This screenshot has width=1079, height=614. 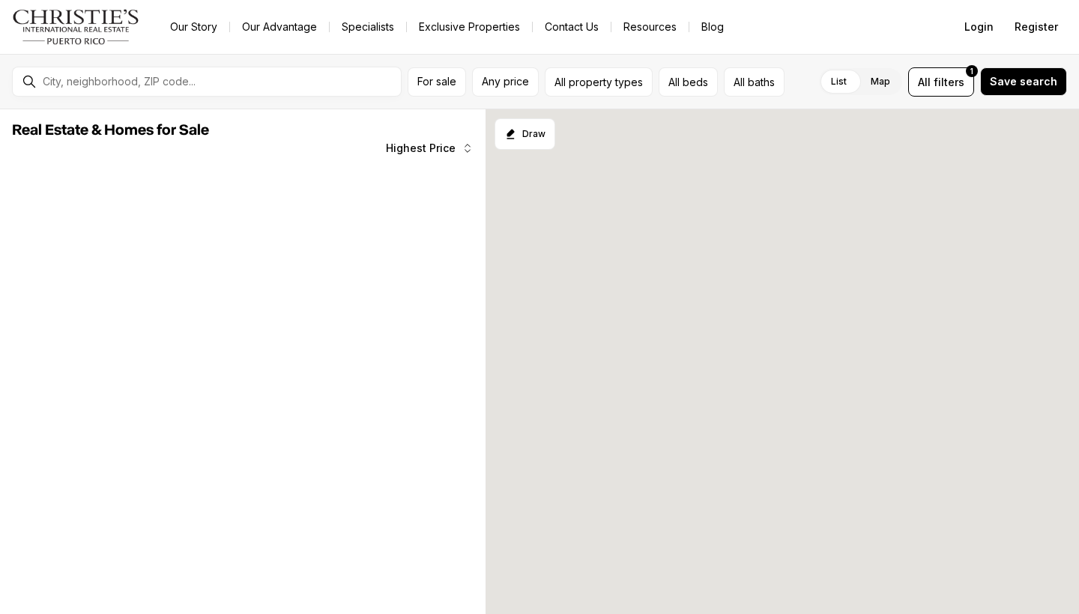 I want to click on a: Resources, so click(x=650, y=27).